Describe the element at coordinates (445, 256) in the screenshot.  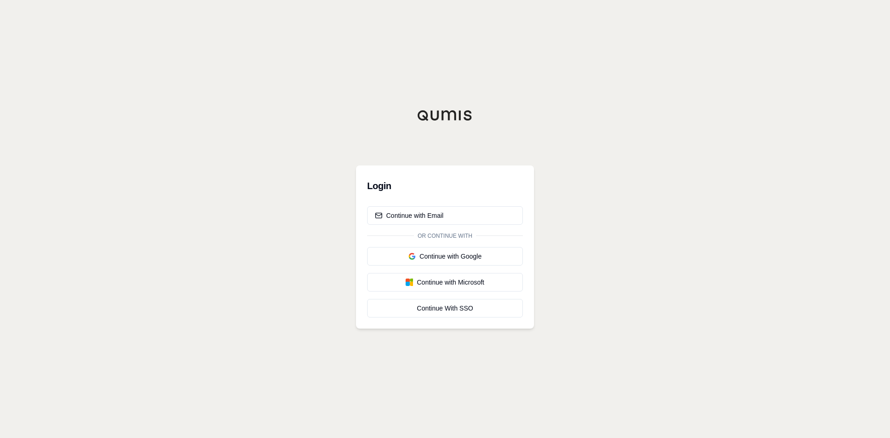
I see `button: Continue with Google` at that location.